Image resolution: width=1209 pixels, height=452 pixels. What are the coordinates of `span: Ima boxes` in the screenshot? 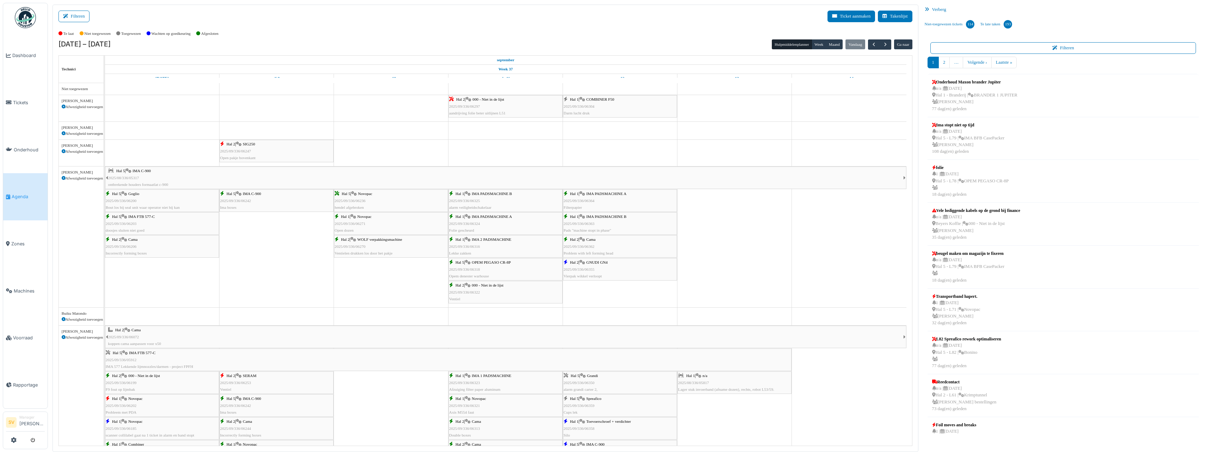 It's located at (228, 207).